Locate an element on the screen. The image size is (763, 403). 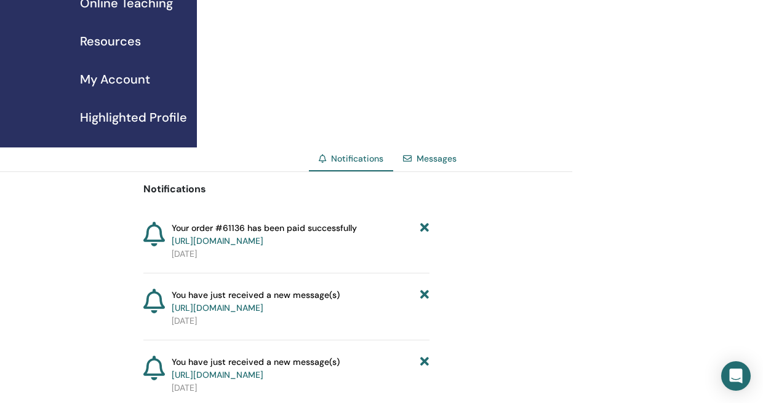
p: Notifications is located at coordinates (286, 189).